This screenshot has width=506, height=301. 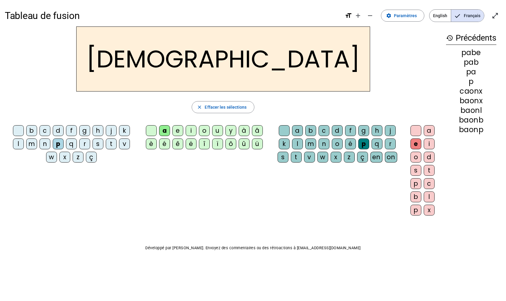 I want to click on div: pabe, so click(x=471, y=53).